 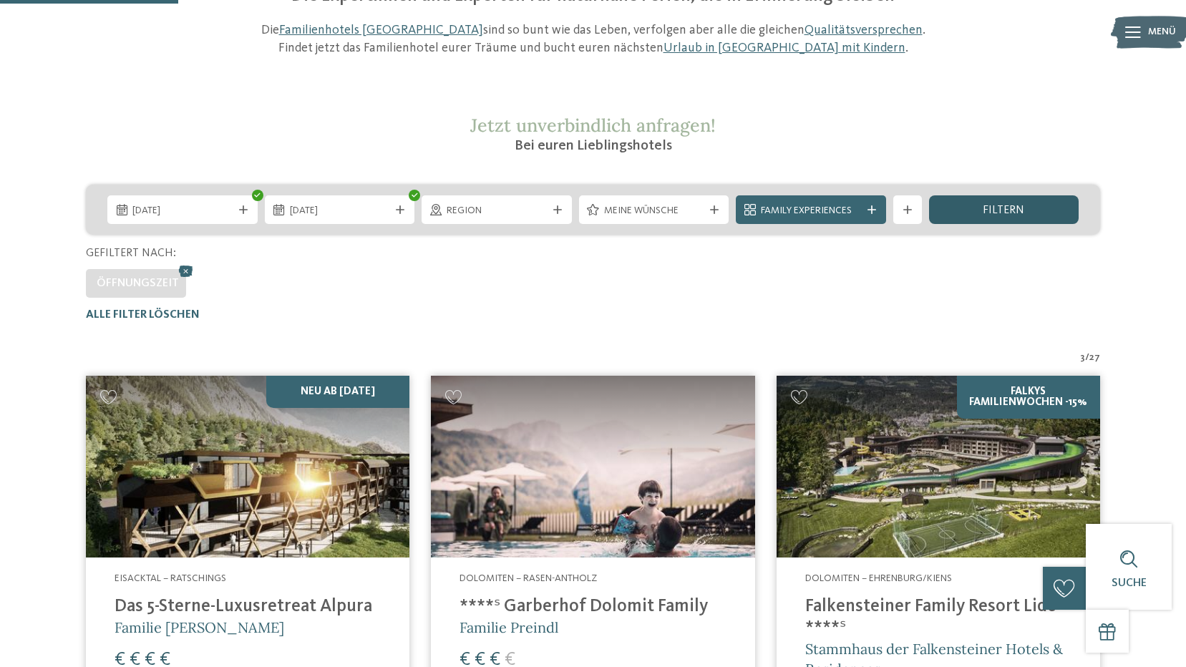 I want to click on span: Jetzt unverbindlich anfragen!, so click(x=593, y=125).